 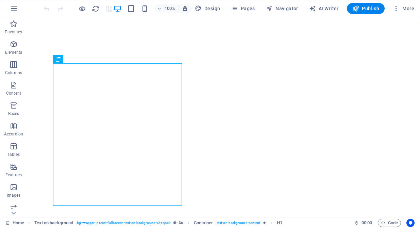 I want to click on i: This element is a customizable preset, so click(x=175, y=222).